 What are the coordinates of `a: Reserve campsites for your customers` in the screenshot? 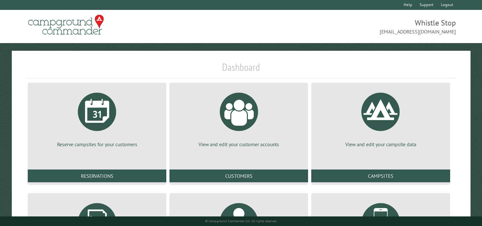 It's located at (97, 118).